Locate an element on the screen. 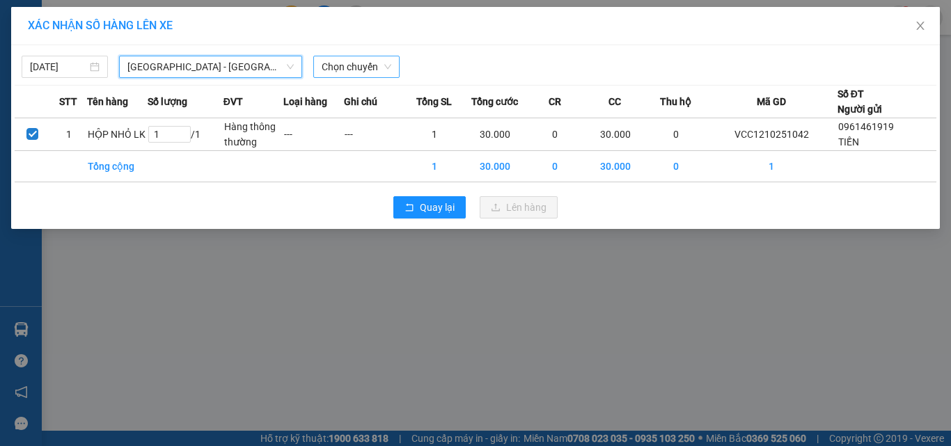  span: down is located at coordinates (290, 67).